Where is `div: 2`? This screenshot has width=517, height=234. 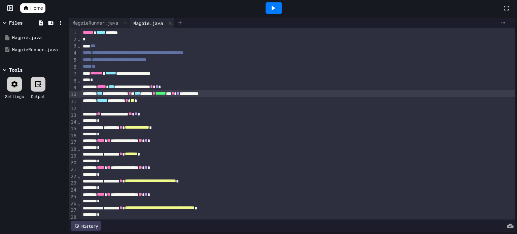 div: 2 is located at coordinates (73, 40).